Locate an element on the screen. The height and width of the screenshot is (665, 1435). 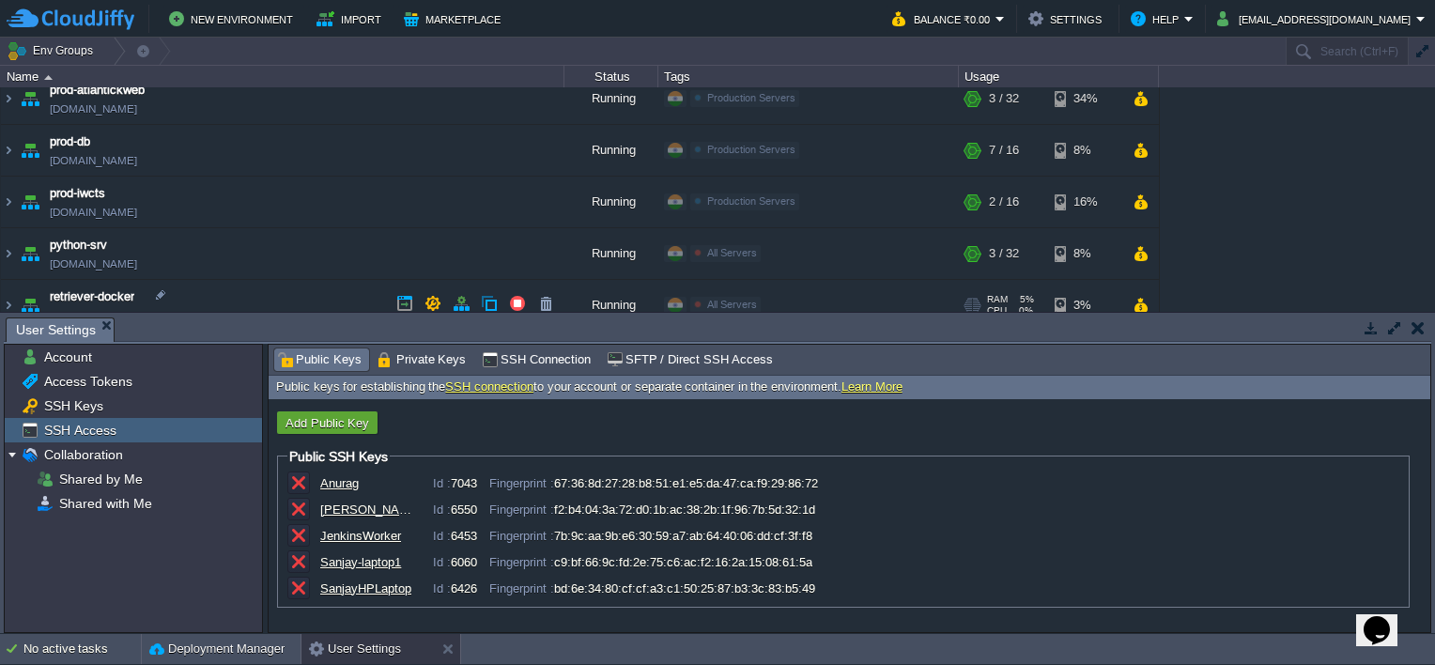
span: 0% is located at coordinates (1024, 311).